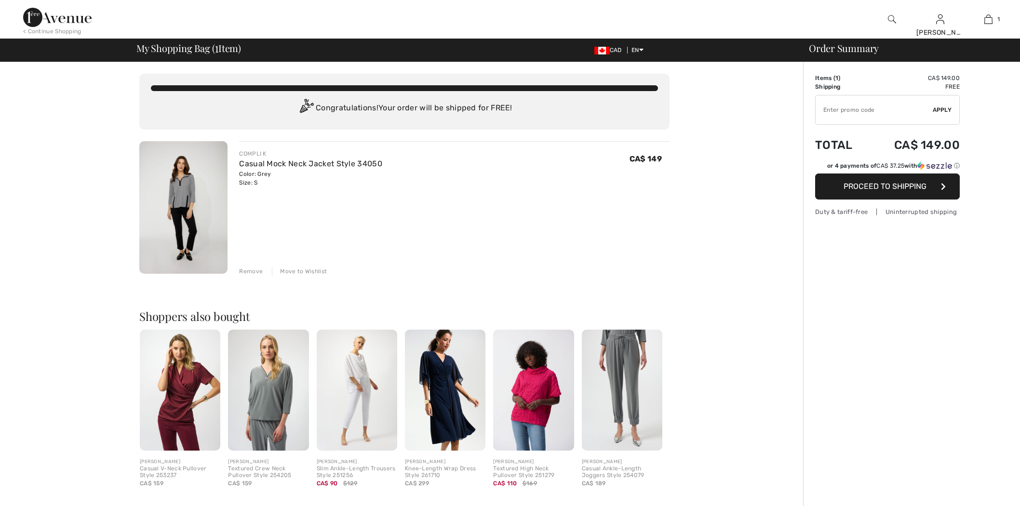  What do you see at coordinates (445, 472) in the screenshot?
I see `div: Knee-Length Wrap Dress Style 261710` at bounding box center [445, 472].